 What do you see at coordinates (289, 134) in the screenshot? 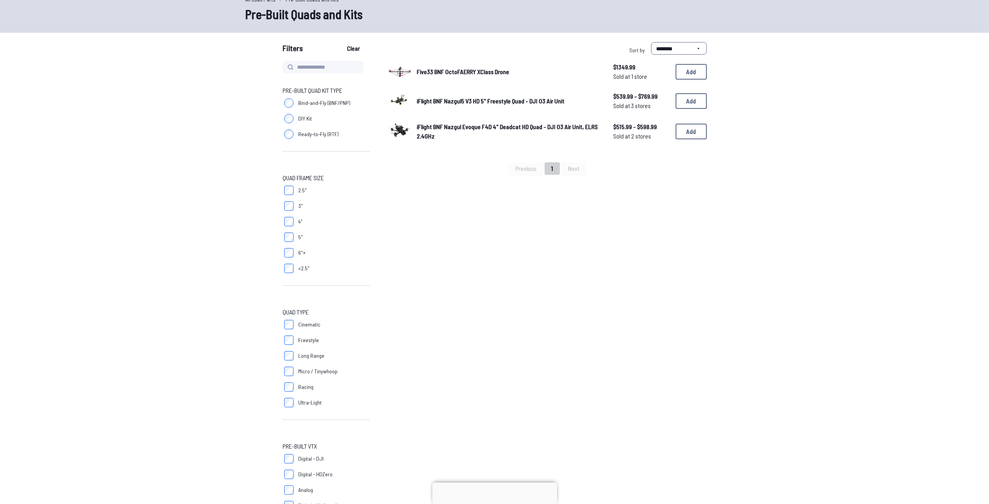
I see `input: Ready-to-Fly (RTF)` at bounding box center [289, 134].